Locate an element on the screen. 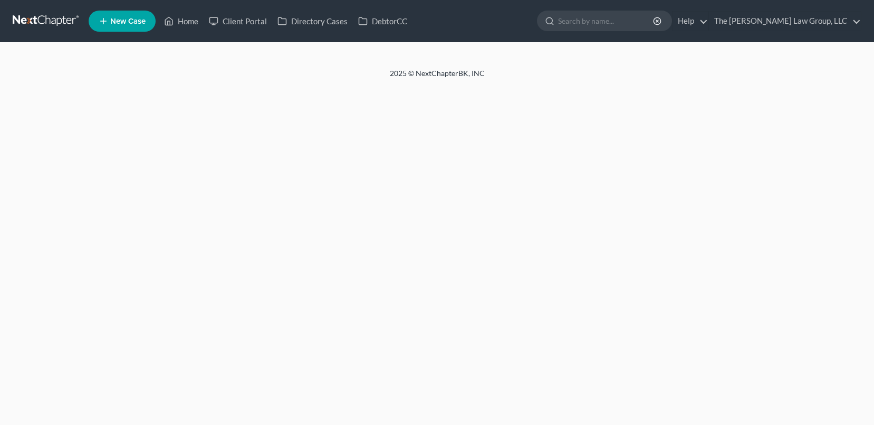  a: Home is located at coordinates (181, 21).